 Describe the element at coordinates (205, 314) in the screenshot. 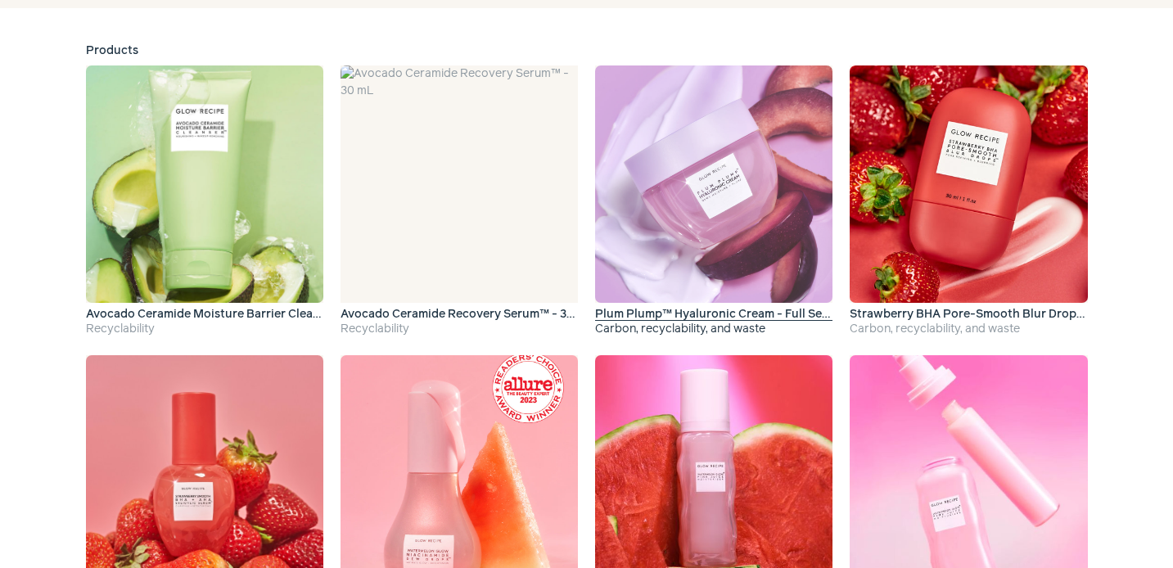

I see `h3: Avocado Ceramide Moisture Barrier Cleanser™ - 150 mL` at that location.